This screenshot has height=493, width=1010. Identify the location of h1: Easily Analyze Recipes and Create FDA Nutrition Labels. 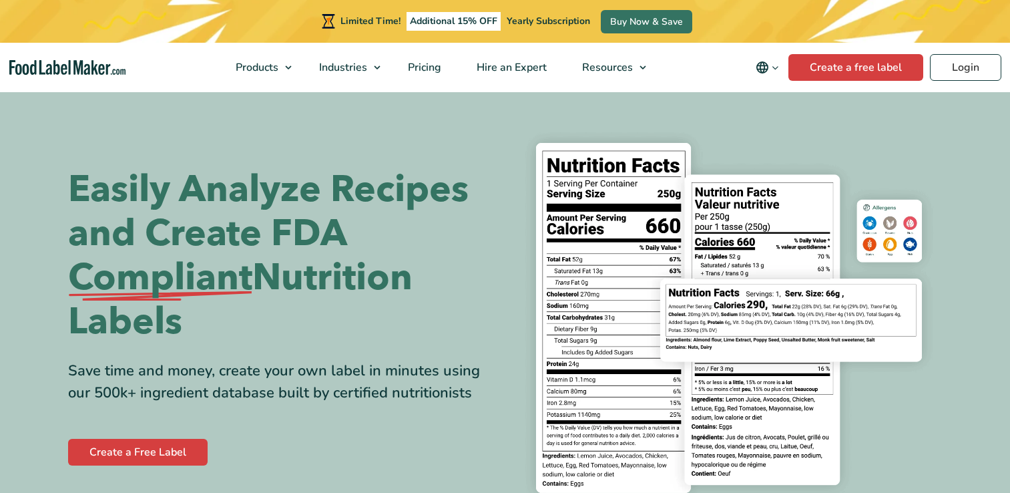
(282, 256).